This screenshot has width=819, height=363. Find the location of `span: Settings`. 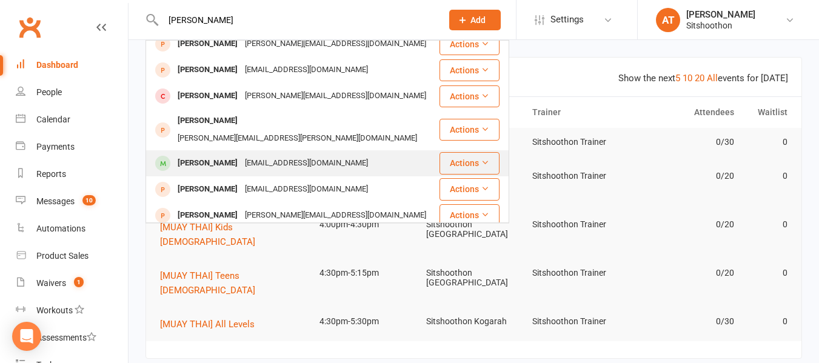

span: Settings is located at coordinates (567, 19).